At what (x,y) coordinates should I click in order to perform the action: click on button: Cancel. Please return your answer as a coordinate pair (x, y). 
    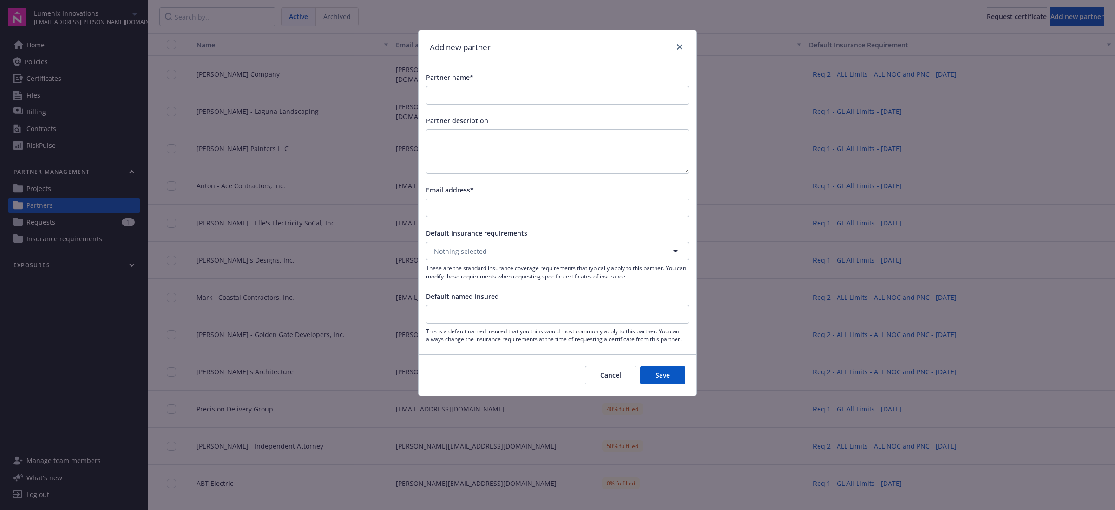
    Looking at the image, I should click on (611, 375).